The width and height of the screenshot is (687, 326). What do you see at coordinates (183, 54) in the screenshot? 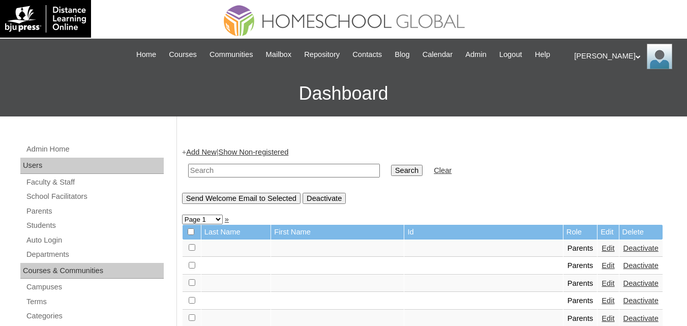
I see `a: Courses` at bounding box center [183, 54].